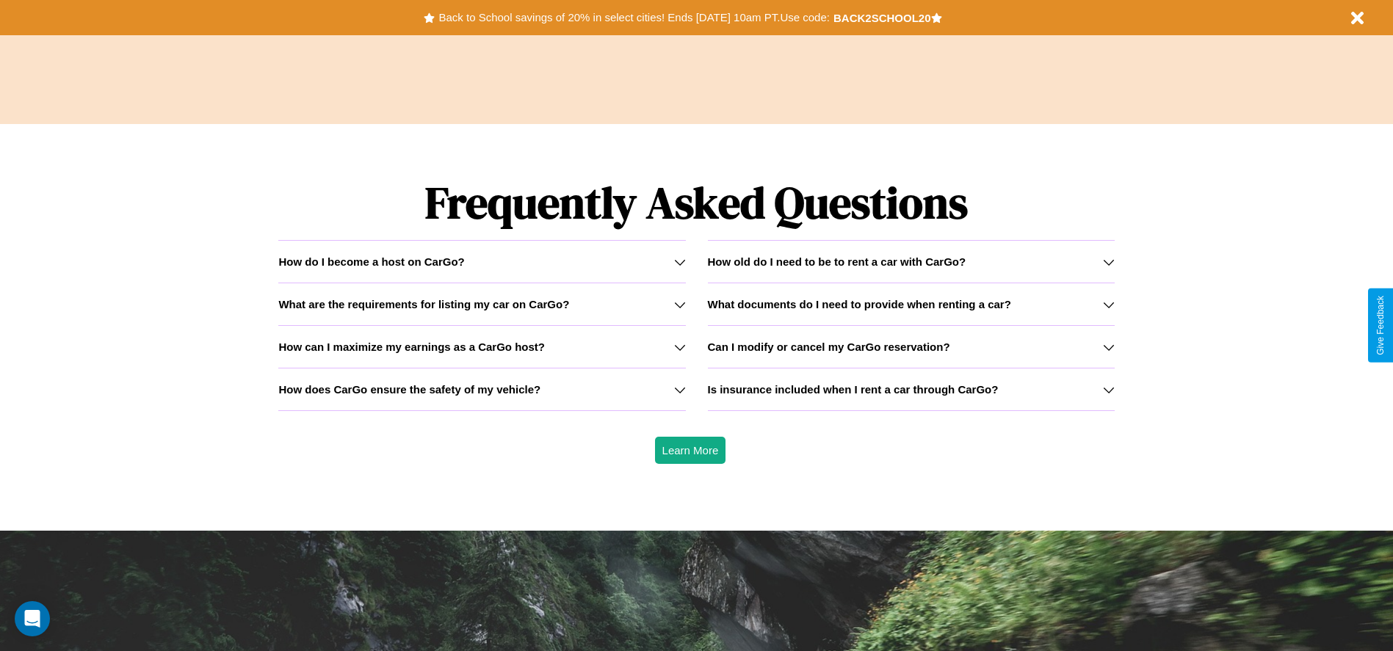 The width and height of the screenshot is (1393, 651). I want to click on h3: What are the requirements for listing my car on CarGo?, so click(424, 304).